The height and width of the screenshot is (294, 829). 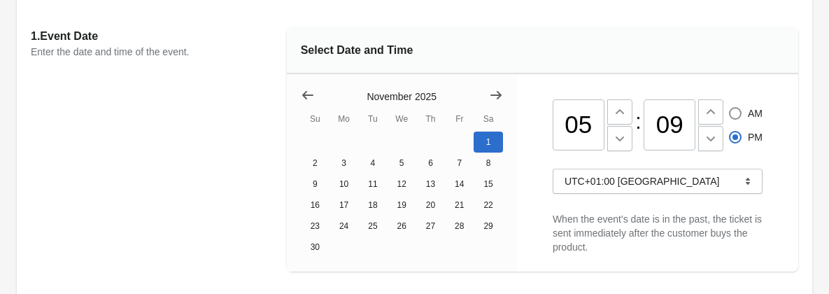 What do you see at coordinates (401, 163) in the screenshot?
I see `button: Wednesday November 5 2025` at bounding box center [401, 163].